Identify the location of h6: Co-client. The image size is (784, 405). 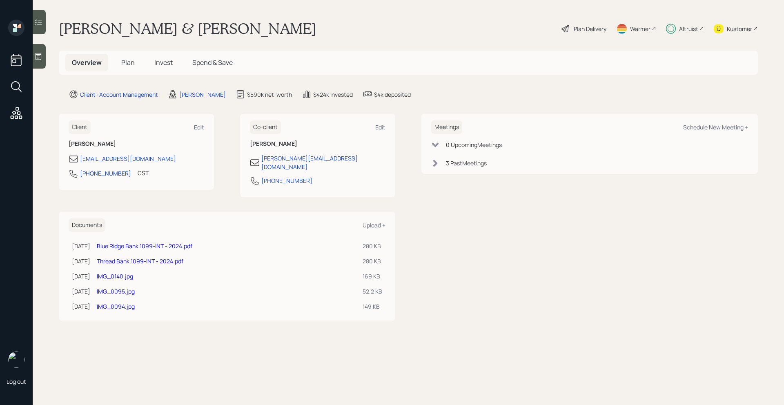
(265, 127).